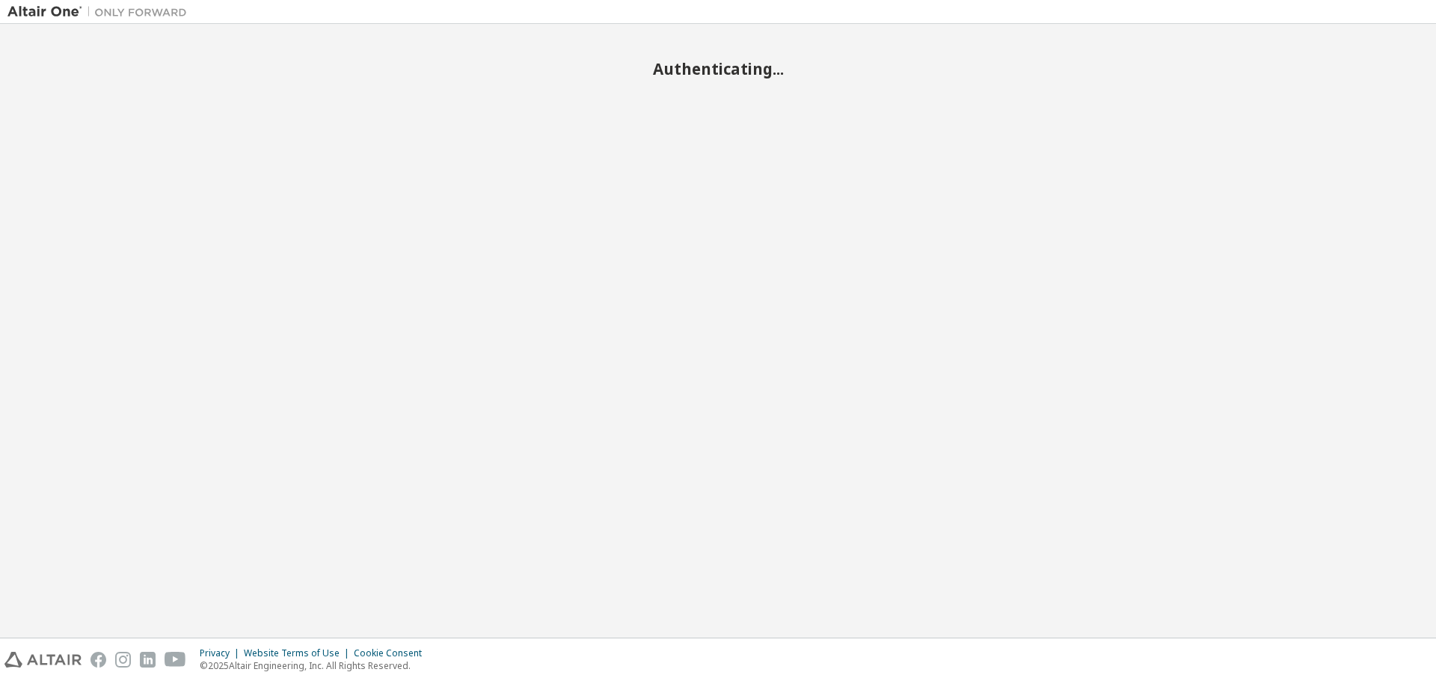  I want to click on p: © 2025 Altair Engineering, Inc. All Rights Reserved., so click(315, 666).